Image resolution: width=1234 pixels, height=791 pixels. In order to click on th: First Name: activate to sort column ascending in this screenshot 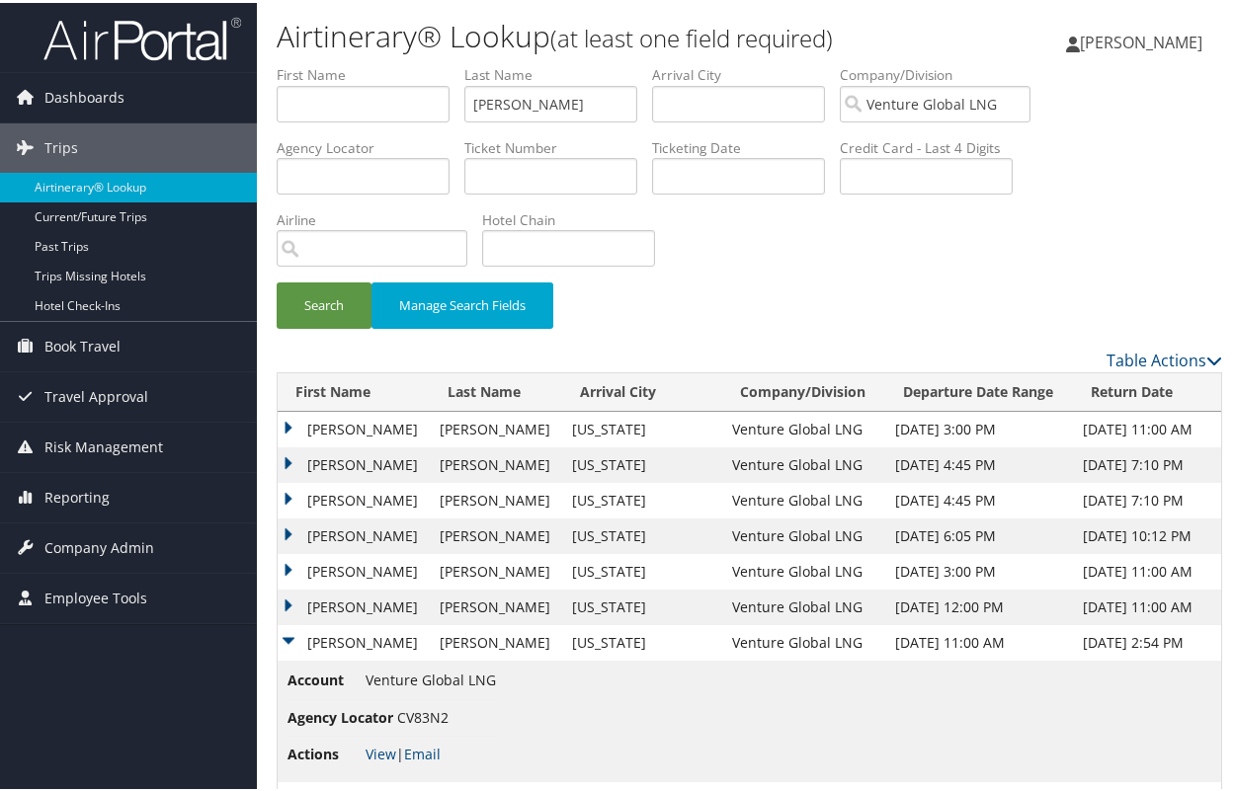, I will do `click(354, 389)`.